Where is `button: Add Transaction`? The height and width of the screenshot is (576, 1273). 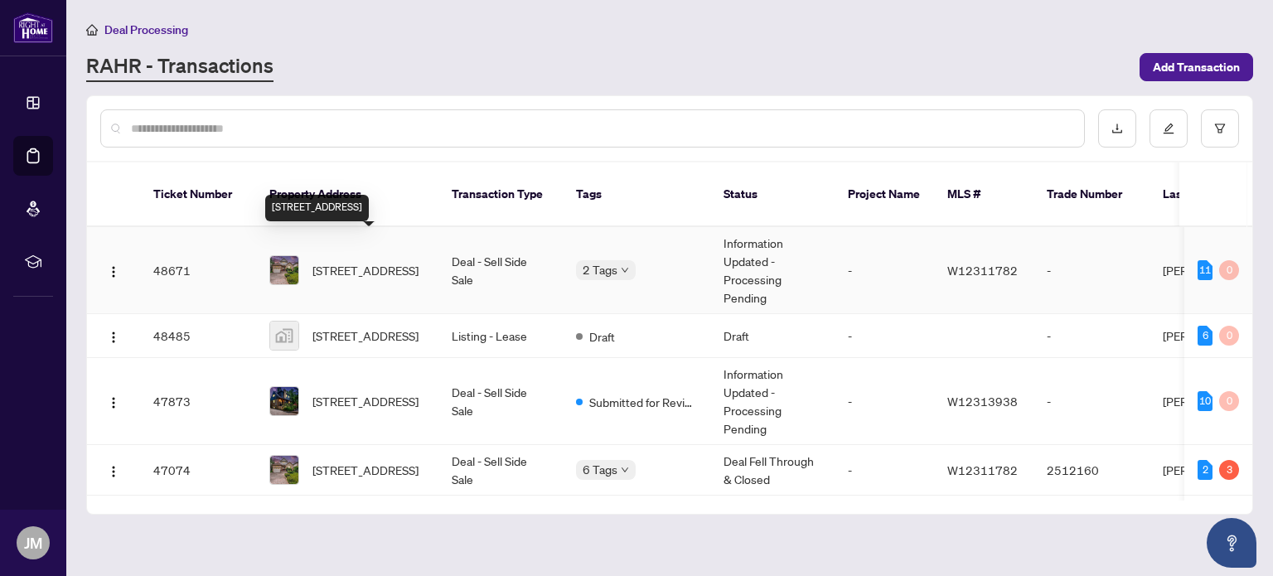 button: Add Transaction is located at coordinates (1196, 67).